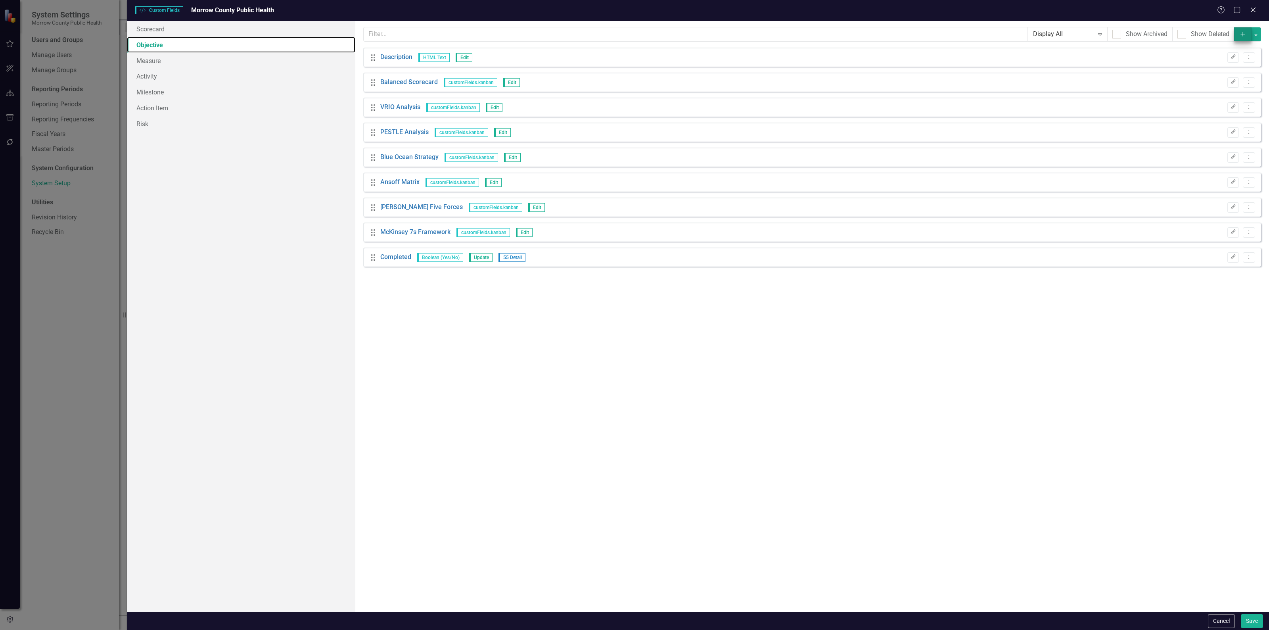 The width and height of the screenshot is (1269, 630). I want to click on a: Objective, so click(241, 45).